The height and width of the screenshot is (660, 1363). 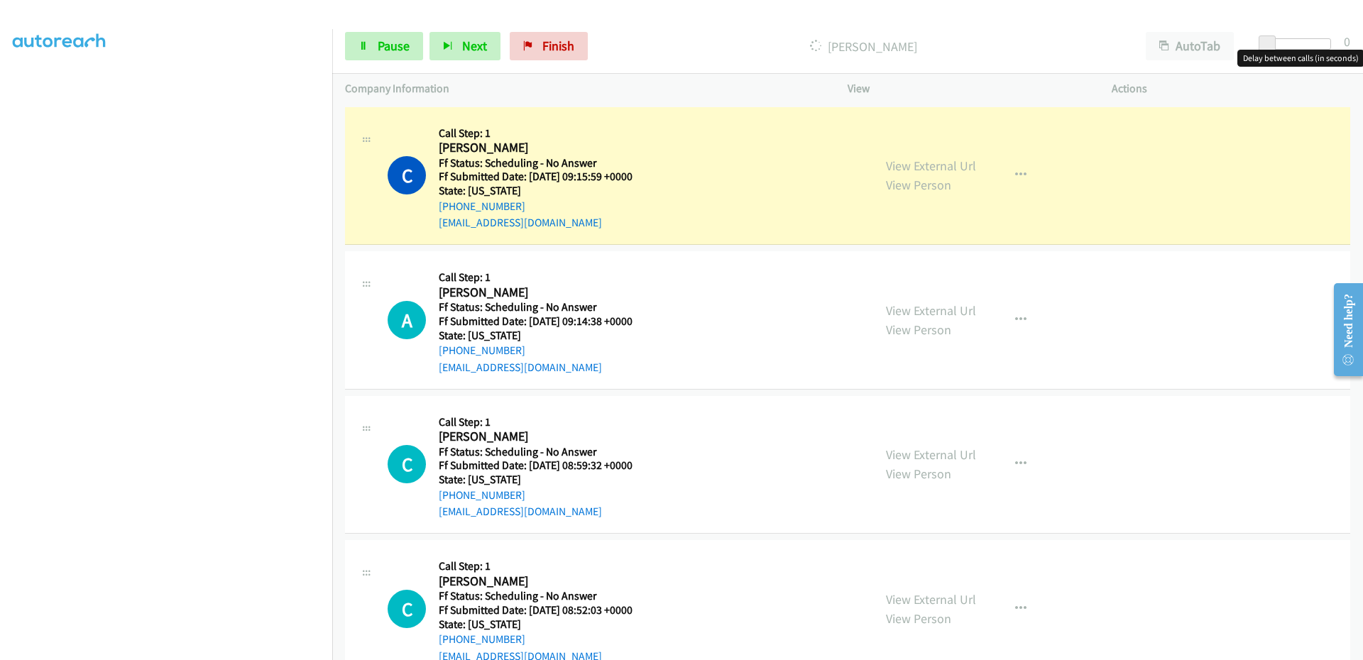 I want to click on div: Need help?, so click(x=26, y=48).